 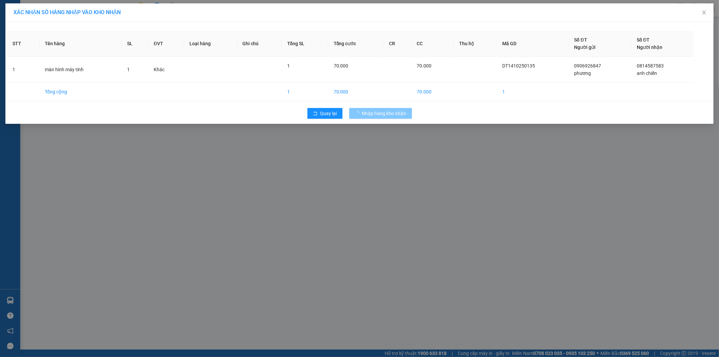 What do you see at coordinates (23, 43) in the screenshot?
I see `th: STT` at bounding box center [23, 43].